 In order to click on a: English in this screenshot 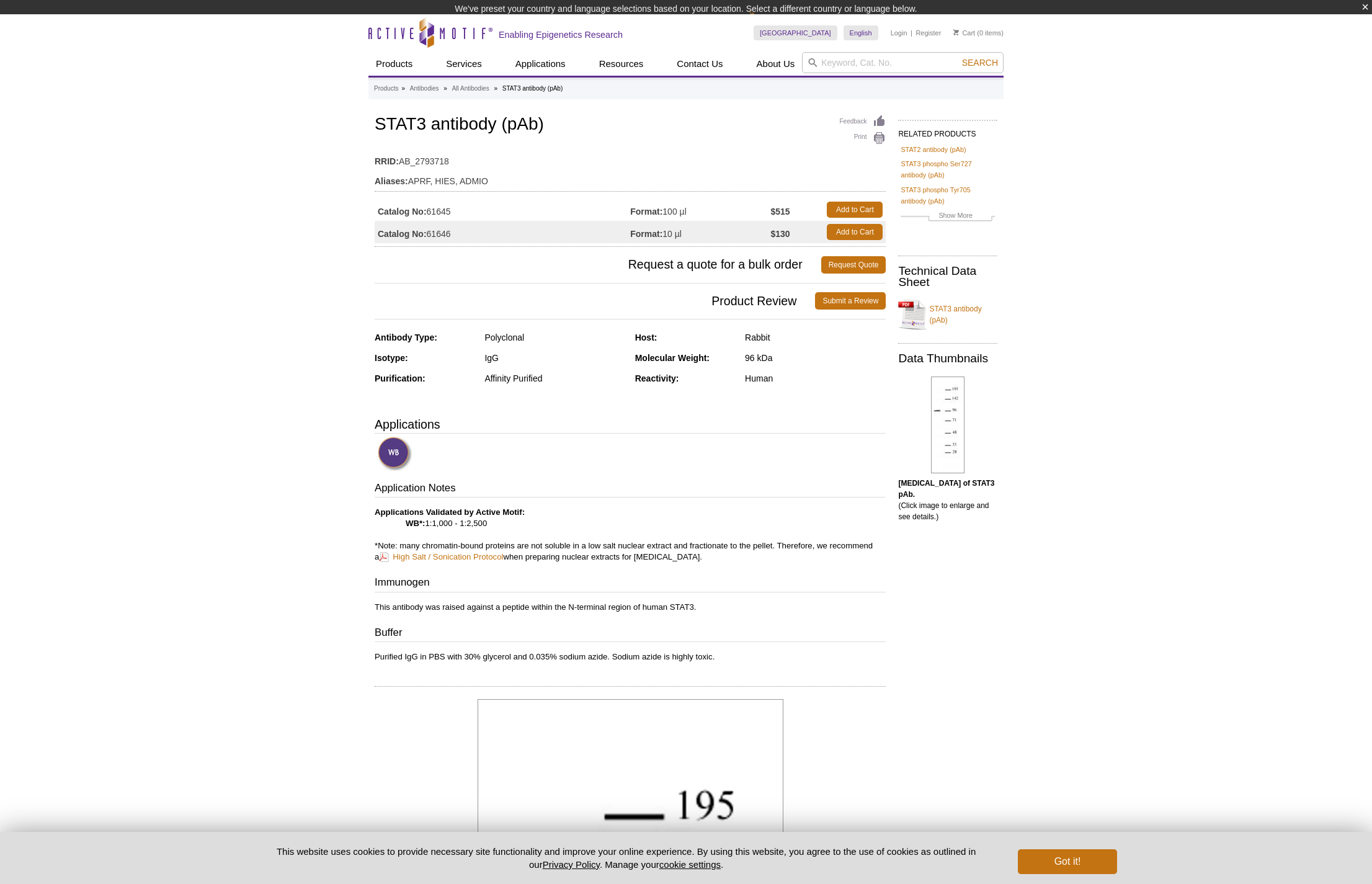, I will do `click(862, 33)`.